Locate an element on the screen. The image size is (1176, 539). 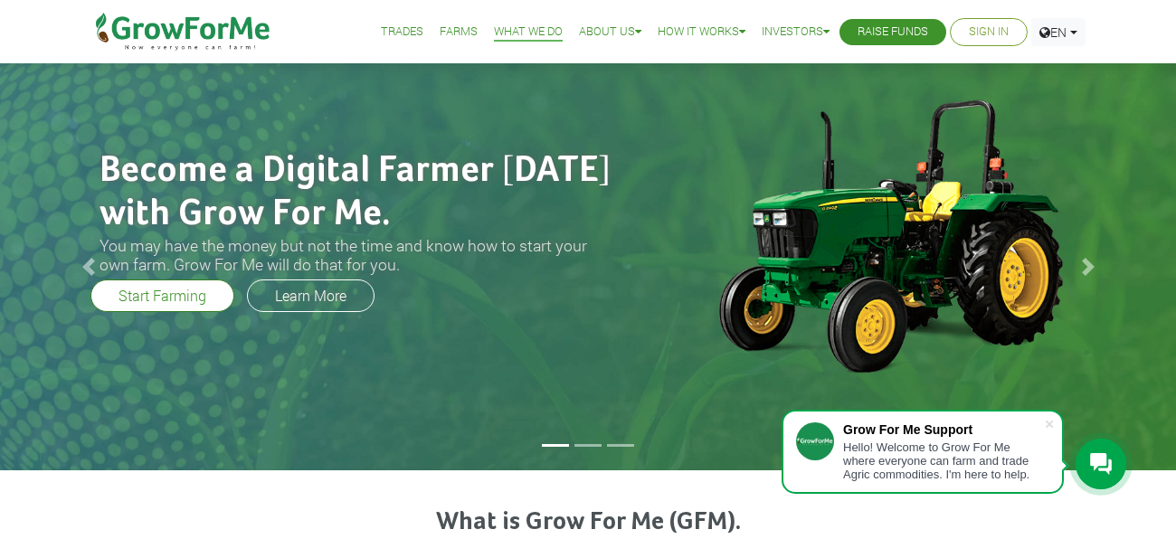
a: Learn More is located at coordinates (310, 296).